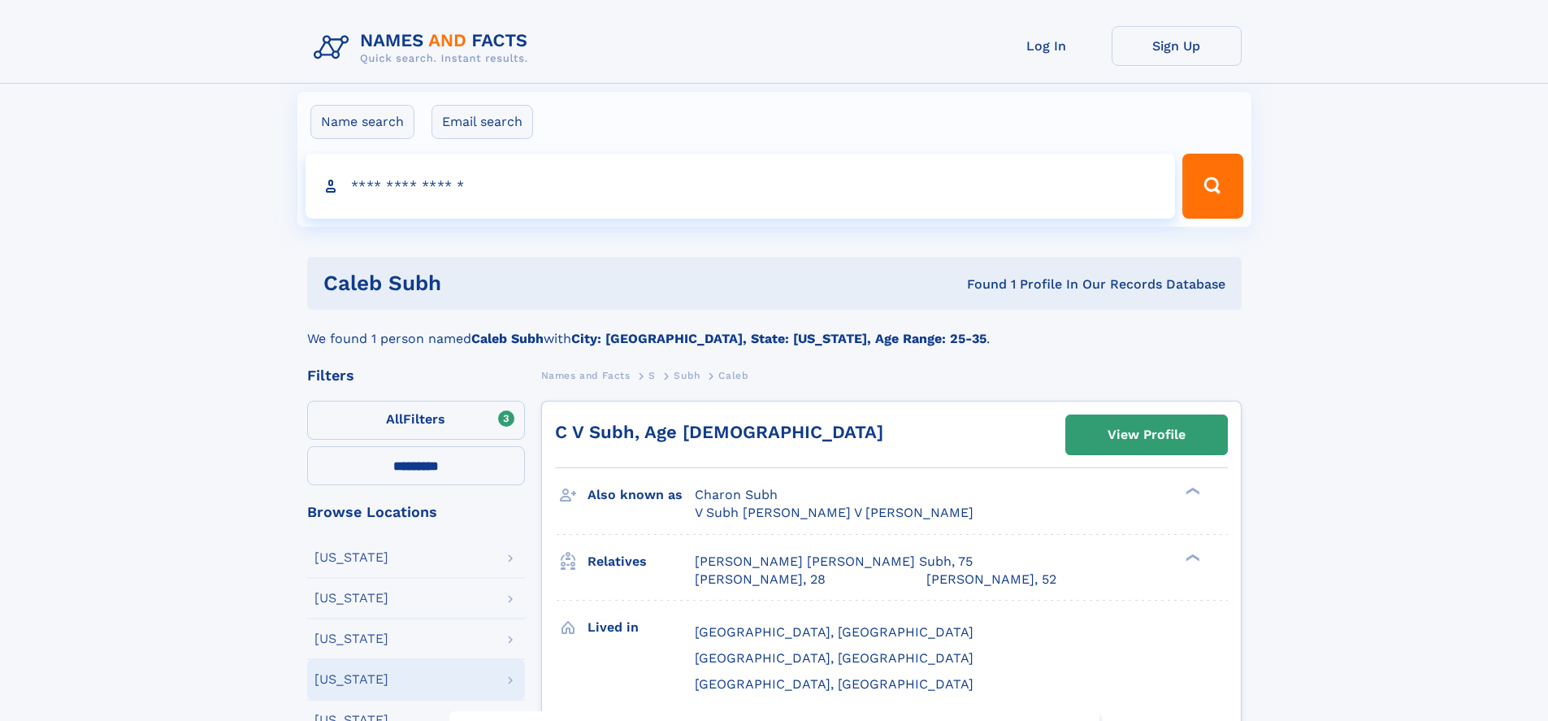 This screenshot has height=721, width=1548. Describe the element at coordinates (416, 375) in the screenshot. I see `div: Filters` at that location.